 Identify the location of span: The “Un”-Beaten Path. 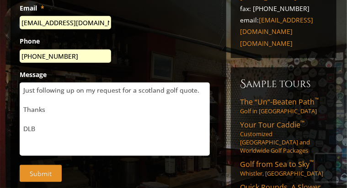
(280, 102).